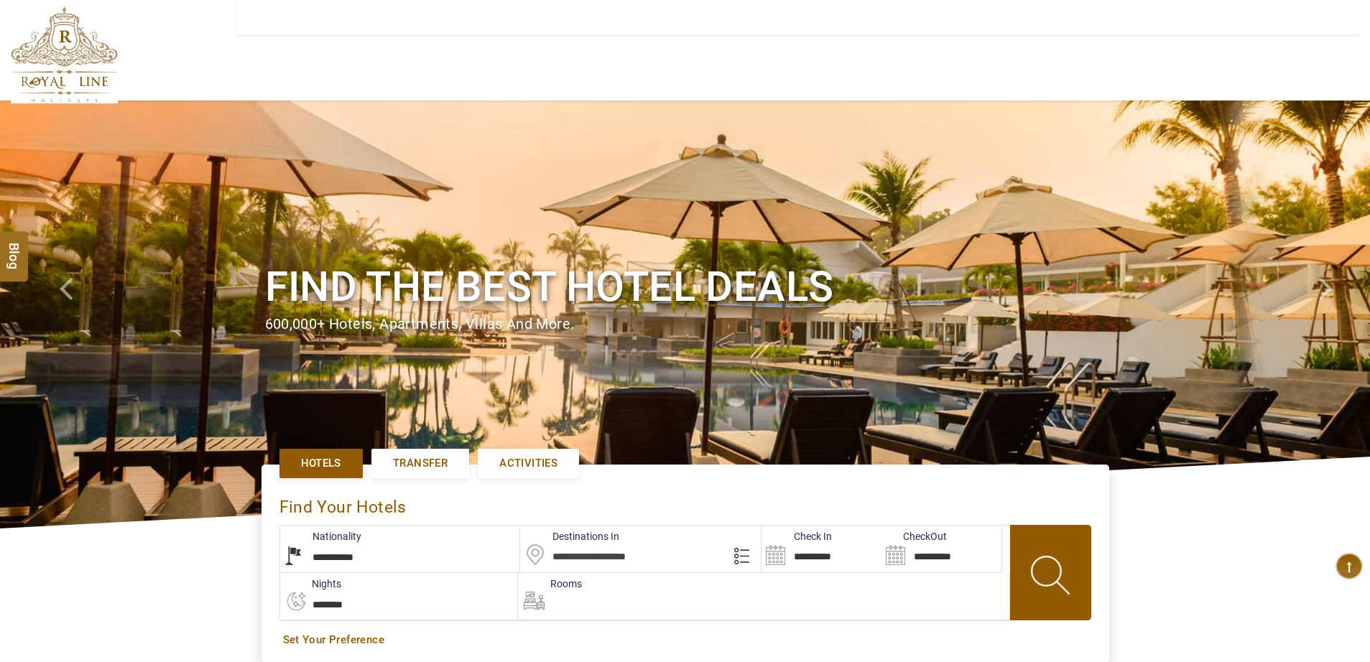 Image resolution: width=1370 pixels, height=662 pixels. I want to click on div: 600,000+ hotels, apartments, villas and more., so click(685, 324).